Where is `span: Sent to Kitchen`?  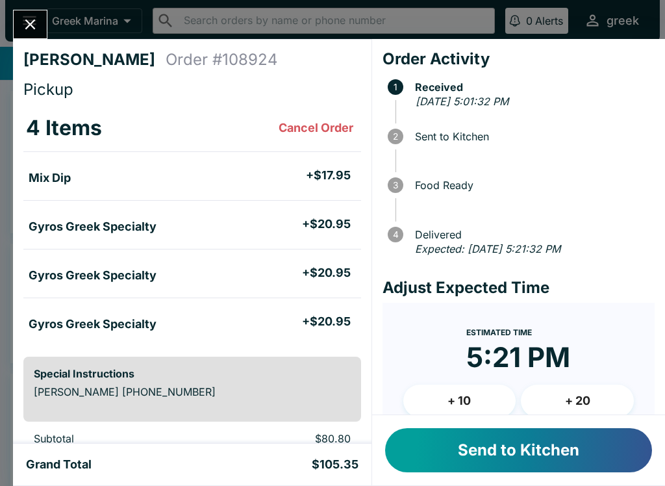 span: Sent to Kitchen is located at coordinates (532, 136).